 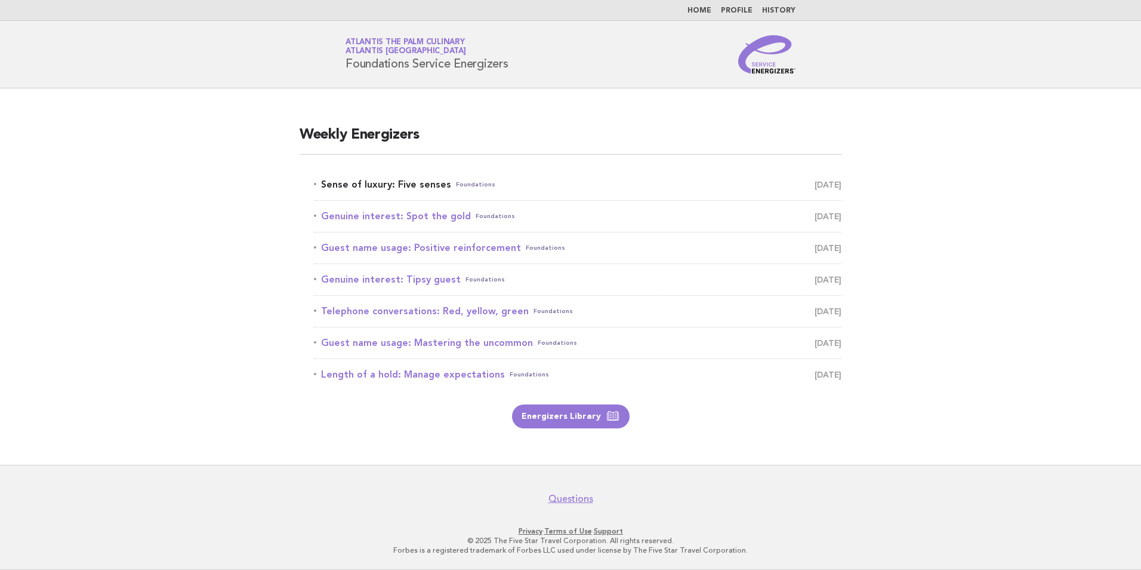 What do you see at coordinates (571, 550) in the screenshot?
I see `p: Forbes is a registered trademark of Forbes LLC used under license by The Five Star Travel Corpora...` at bounding box center [571, 550].